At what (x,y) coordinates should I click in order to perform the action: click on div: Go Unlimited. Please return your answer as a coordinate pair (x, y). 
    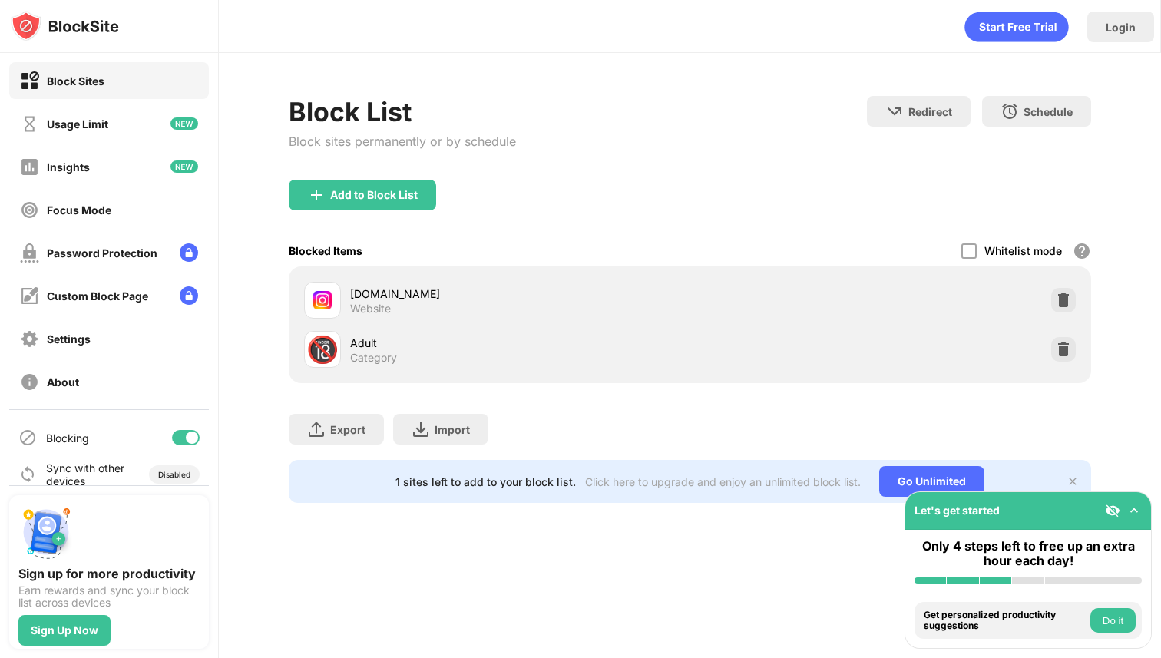
    Looking at the image, I should click on (931, 481).